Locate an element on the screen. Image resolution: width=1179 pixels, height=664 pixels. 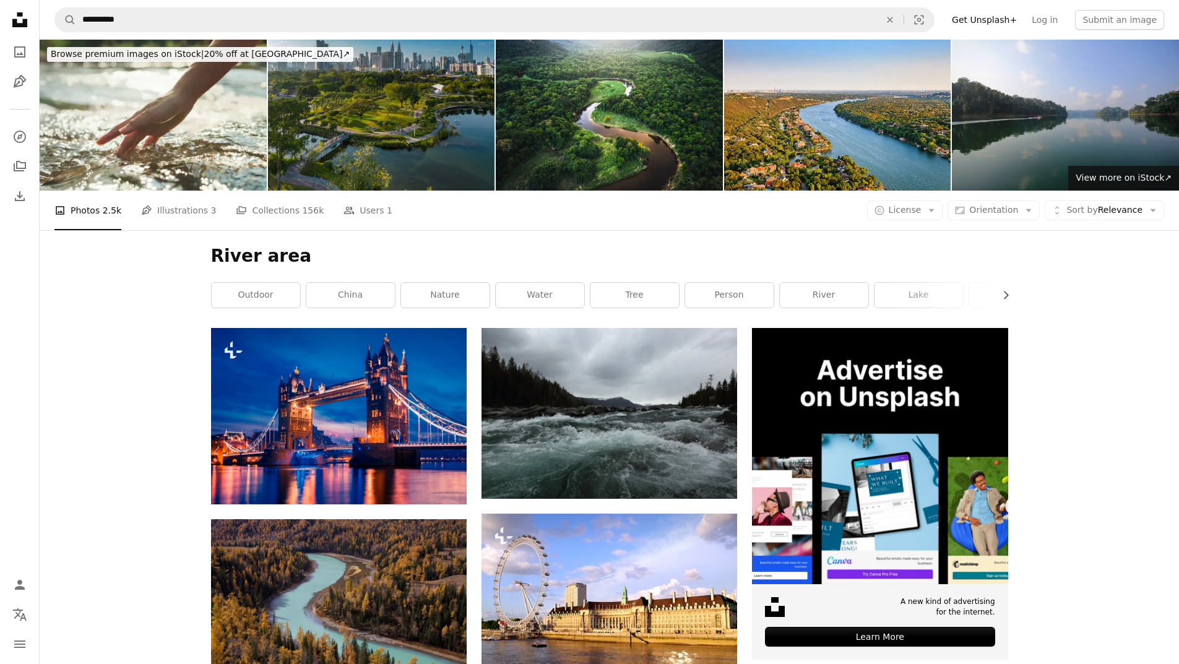
span: Sort by is located at coordinates (1082, 210).